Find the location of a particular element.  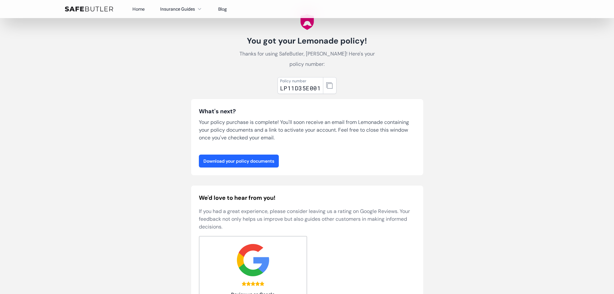

button: Insurance Guides is located at coordinates (181, 9).